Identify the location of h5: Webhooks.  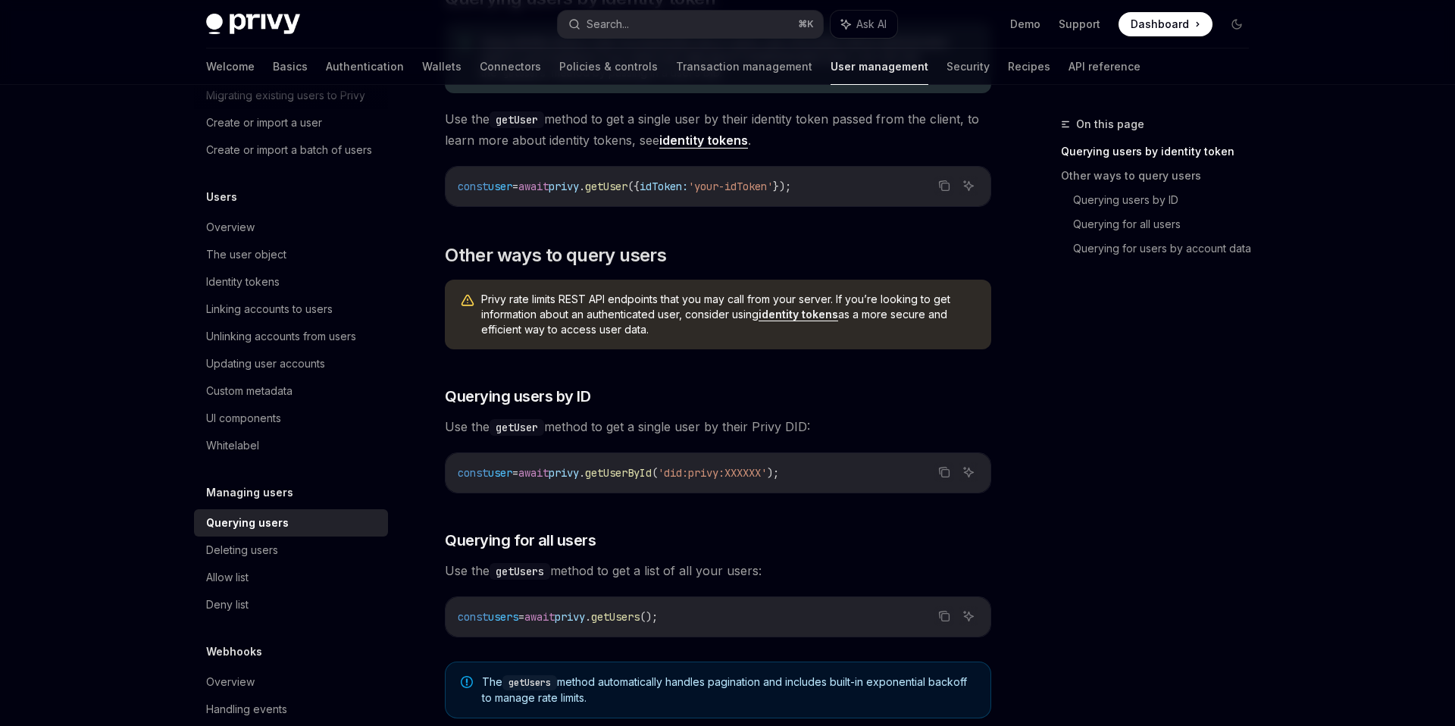
(234, 652).